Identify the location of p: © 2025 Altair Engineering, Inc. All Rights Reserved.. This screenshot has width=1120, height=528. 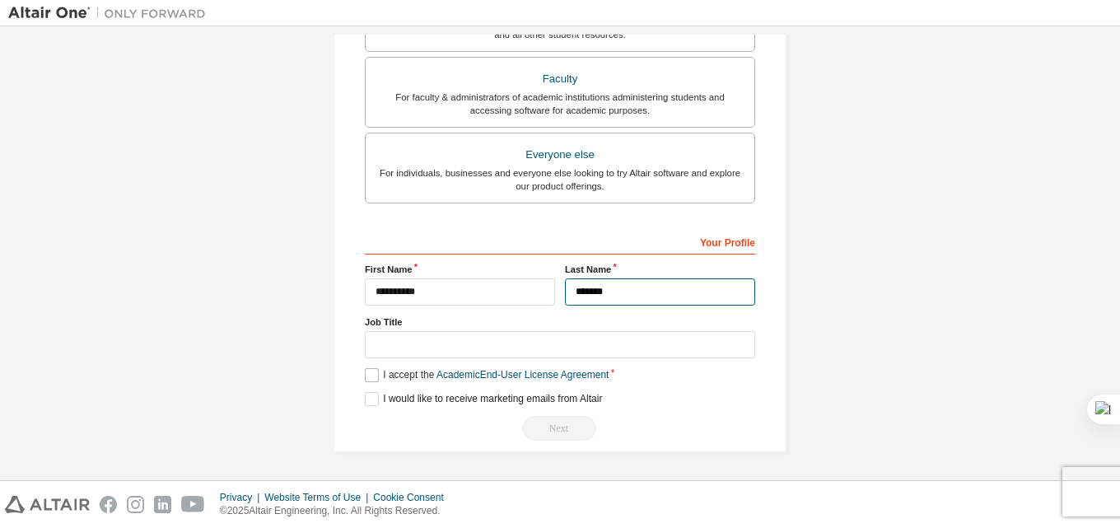
(337, 510).